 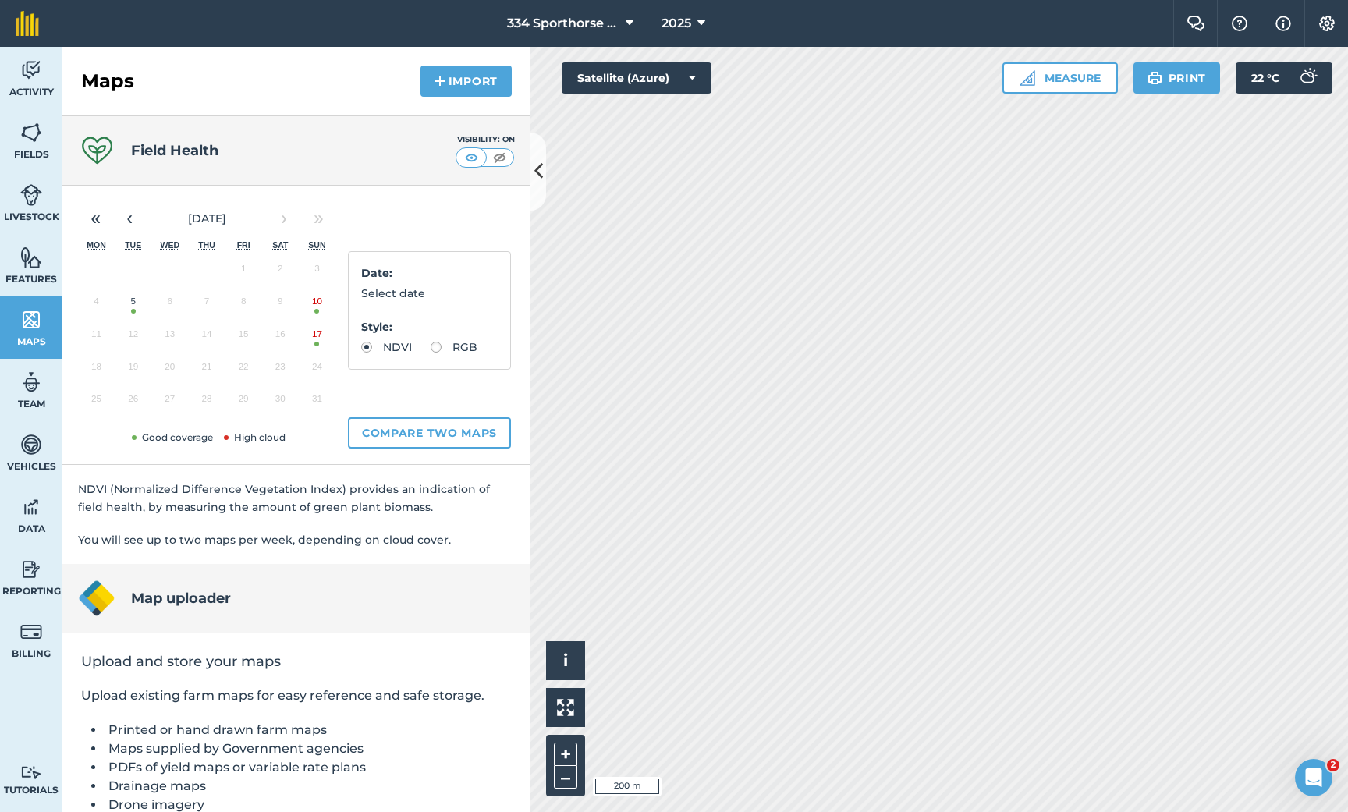 I want to click on abbr: Sunday, so click(x=317, y=245).